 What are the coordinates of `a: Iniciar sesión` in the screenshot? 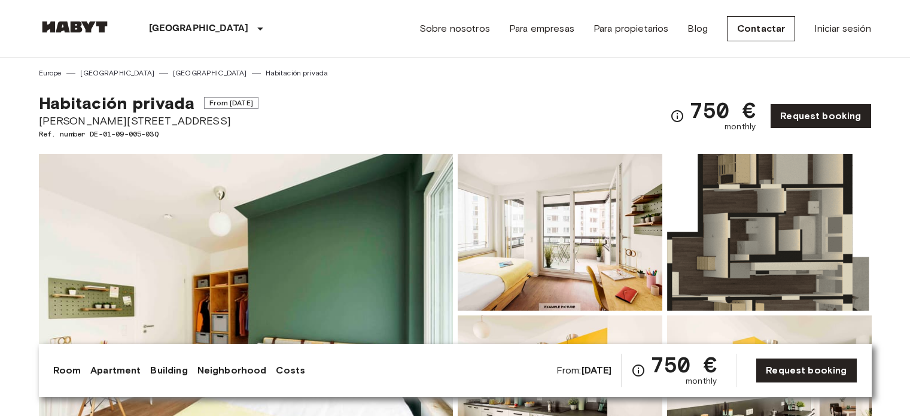 It's located at (842, 29).